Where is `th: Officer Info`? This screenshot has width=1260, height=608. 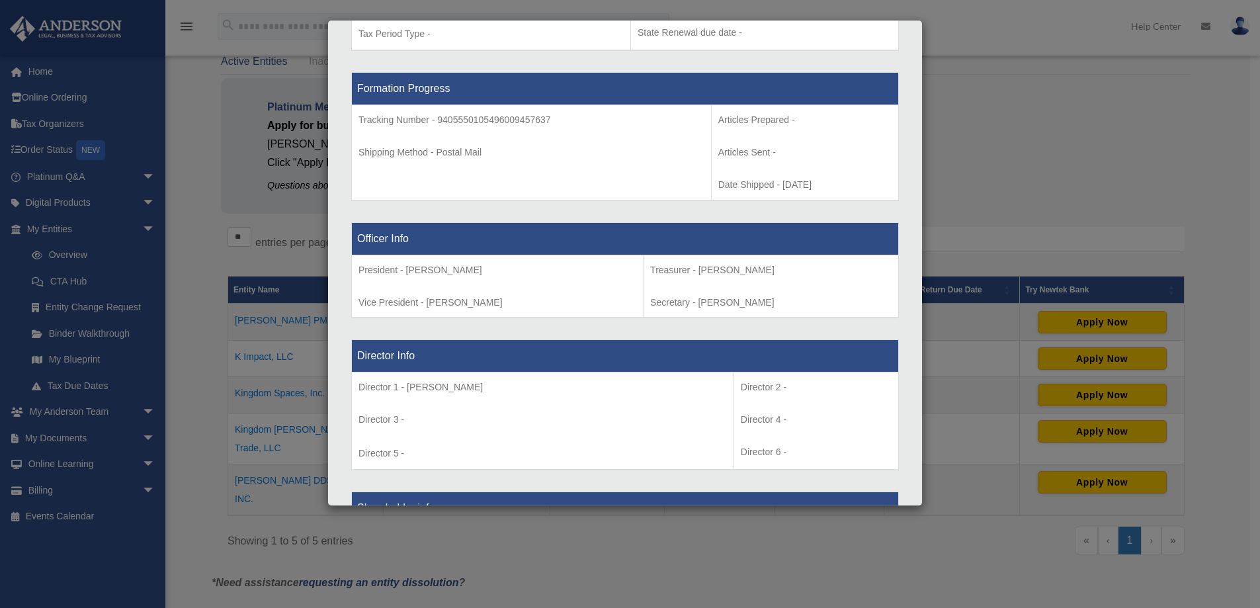 th: Officer Info is located at coordinates (625, 238).